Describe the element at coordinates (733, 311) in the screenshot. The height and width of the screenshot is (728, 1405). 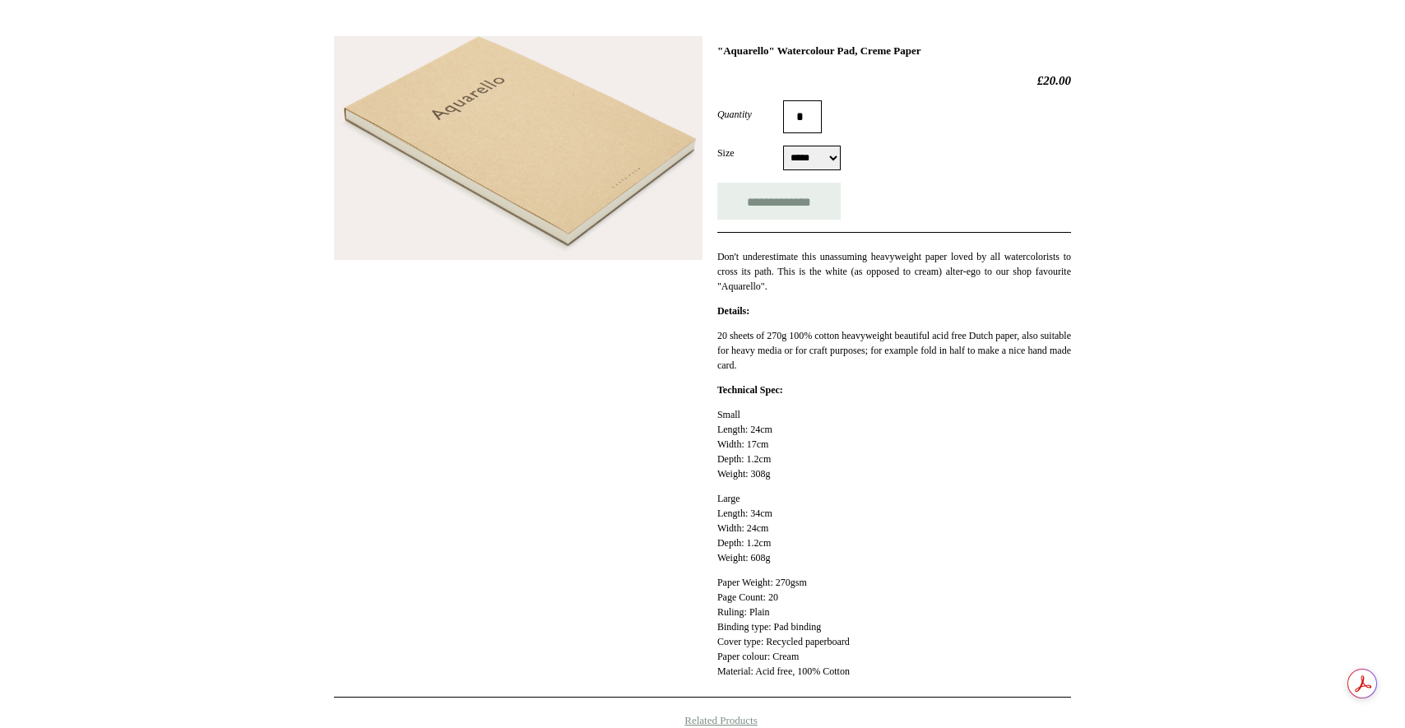
I see `strong: Details:` at that location.